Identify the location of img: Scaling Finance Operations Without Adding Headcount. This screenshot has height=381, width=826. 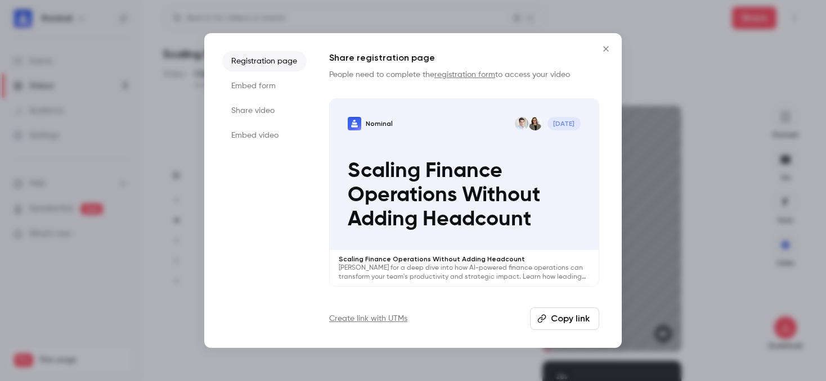
(354, 124).